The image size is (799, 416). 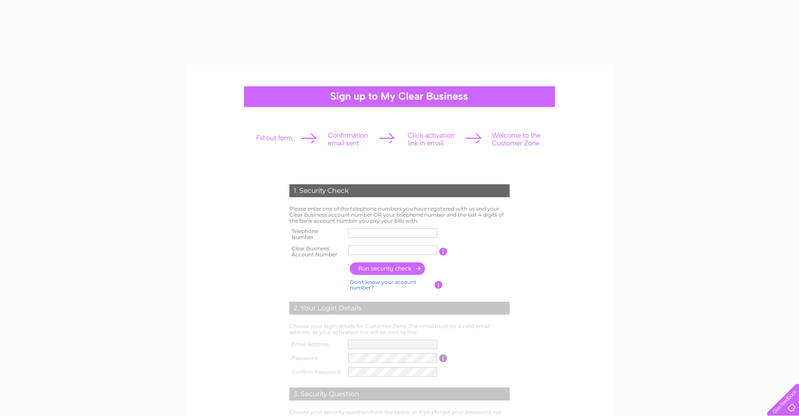 I want to click on th: Clear Business Account Number, so click(x=316, y=252).